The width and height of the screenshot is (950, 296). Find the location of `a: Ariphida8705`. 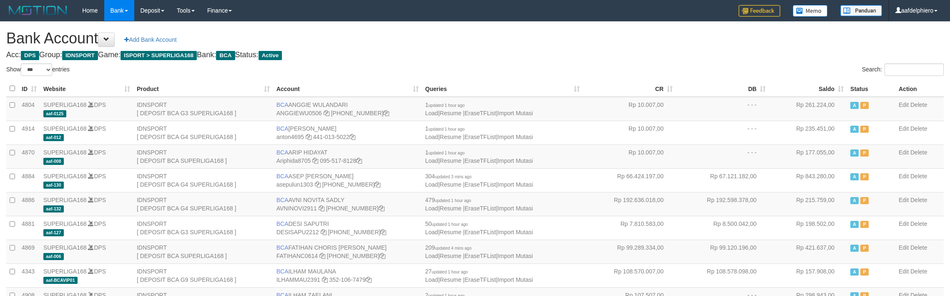

a: Ariphida8705 is located at coordinates (294, 161).